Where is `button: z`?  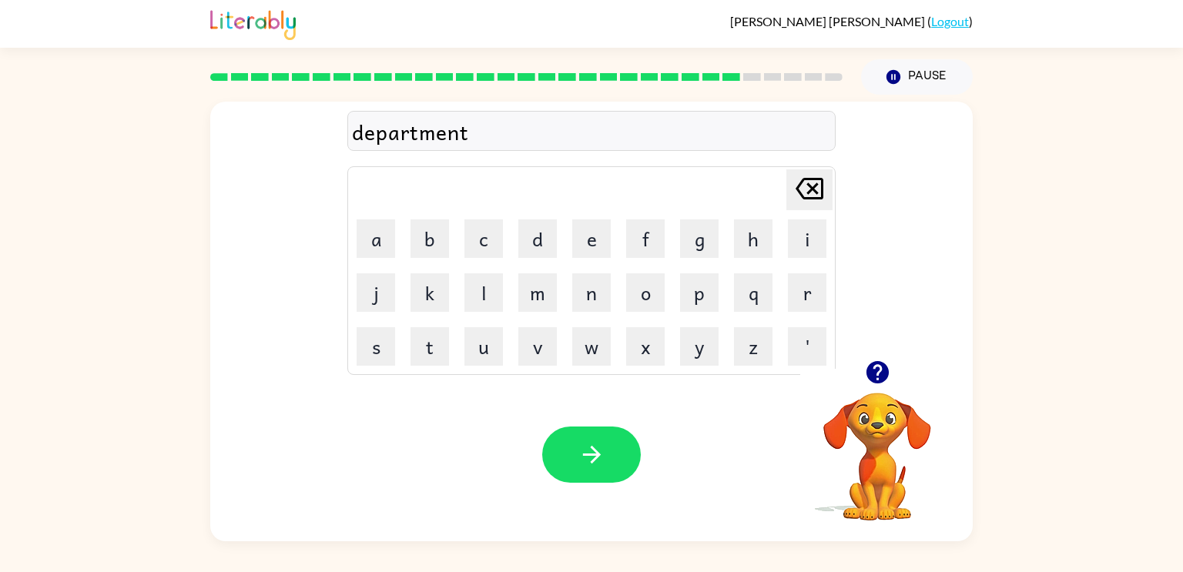
button: z is located at coordinates (753, 347).